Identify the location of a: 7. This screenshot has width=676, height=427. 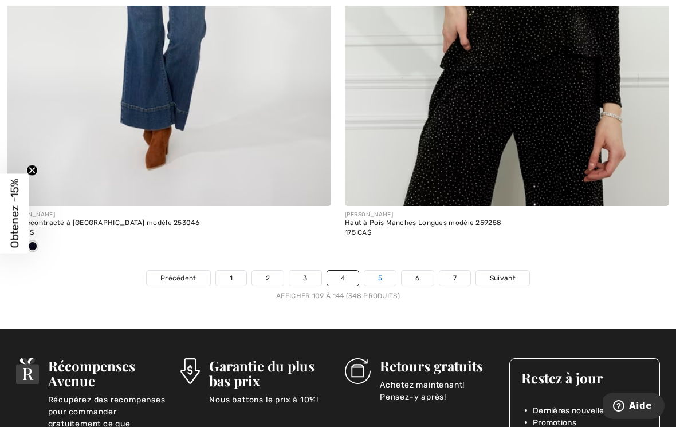
(455, 278).